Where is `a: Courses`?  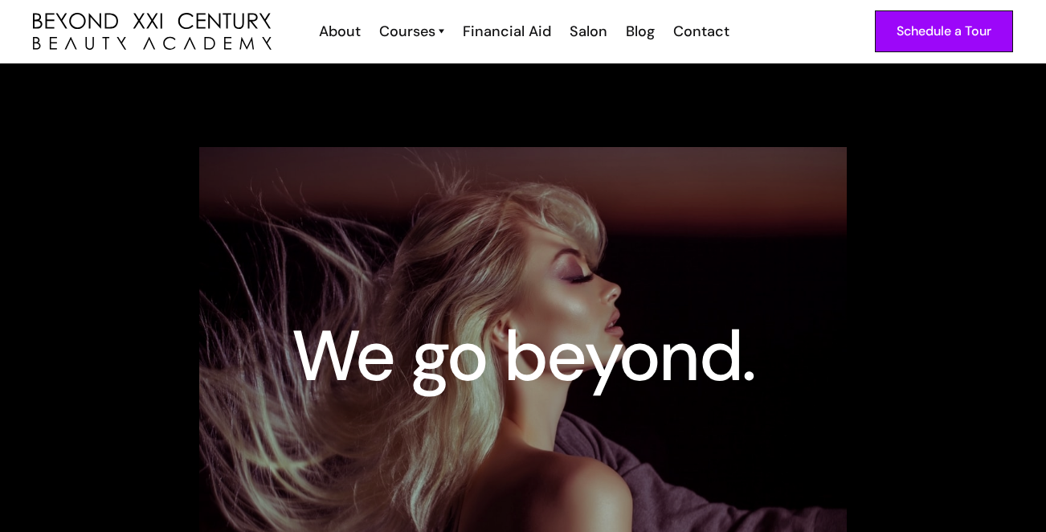
a: Courses is located at coordinates (411, 31).